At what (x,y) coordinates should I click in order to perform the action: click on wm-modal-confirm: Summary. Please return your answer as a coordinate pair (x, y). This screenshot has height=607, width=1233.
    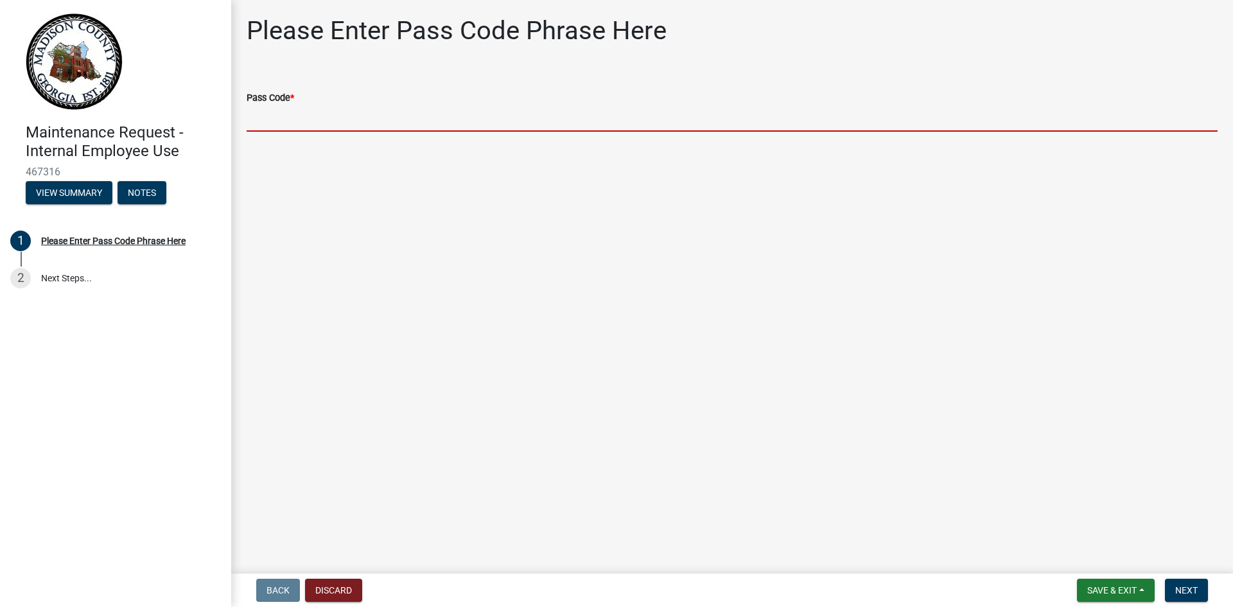
    Looking at the image, I should click on (69, 193).